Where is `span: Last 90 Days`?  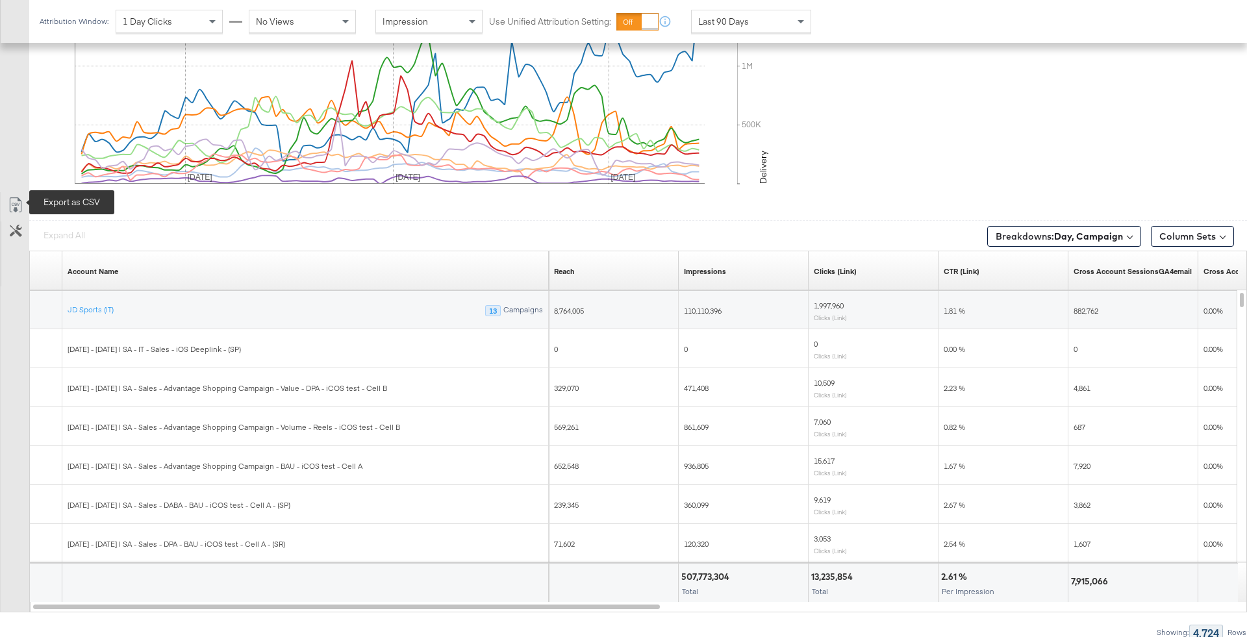
span: Last 90 Days is located at coordinates (724, 21).